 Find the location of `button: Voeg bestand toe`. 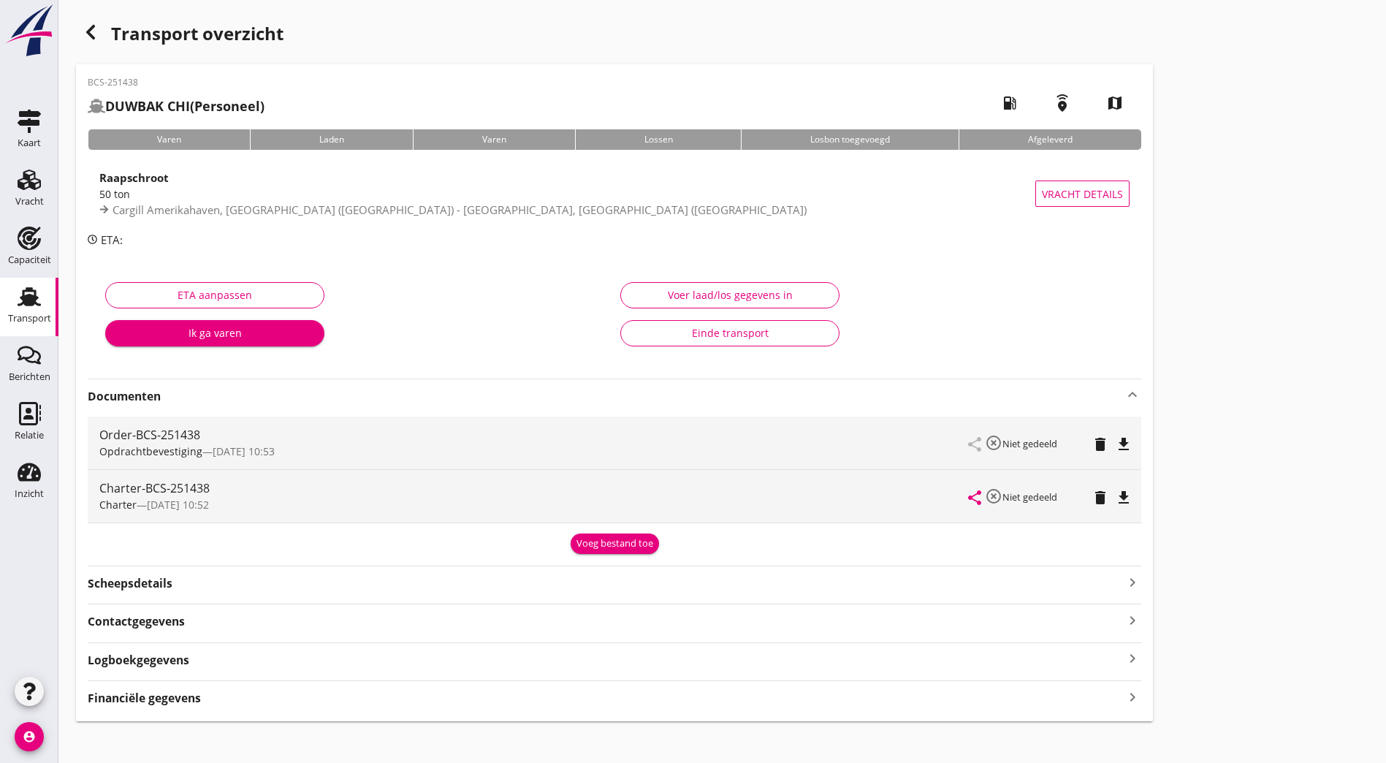

button: Voeg bestand toe is located at coordinates (614, 543).